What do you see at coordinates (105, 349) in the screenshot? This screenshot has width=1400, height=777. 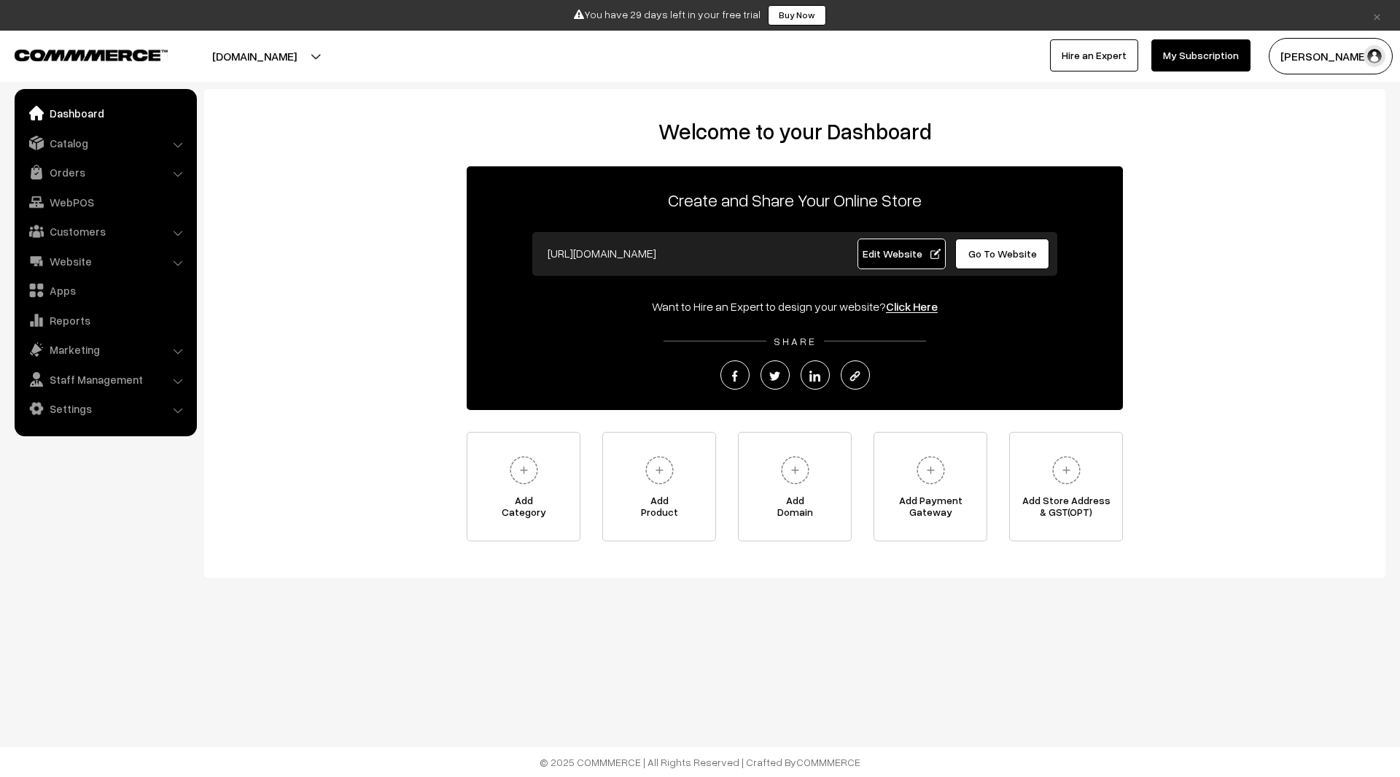 I see `a: Marketing` at bounding box center [105, 349].